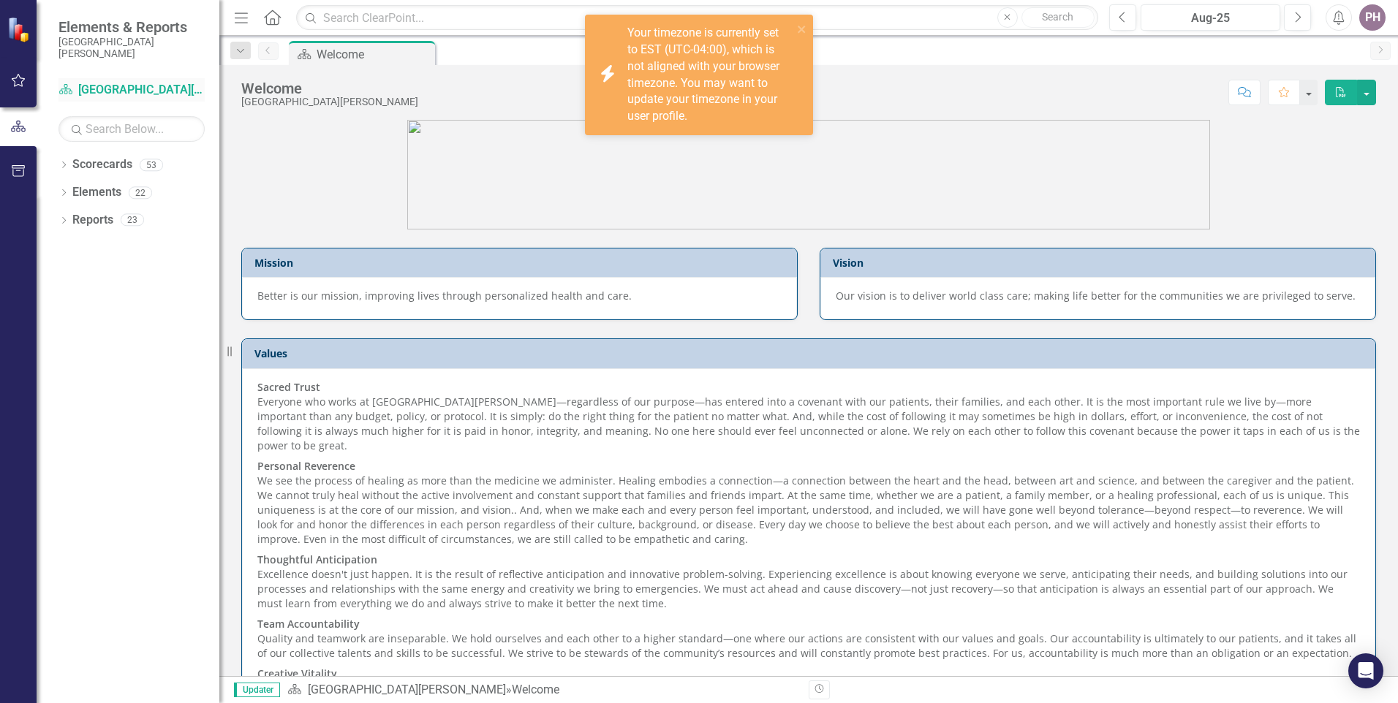 The width and height of the screenshot is (1398, 703). Describe the element at coordinates (306, 466) in the screenshot. I see `strong: Personal Reverence` at that location.